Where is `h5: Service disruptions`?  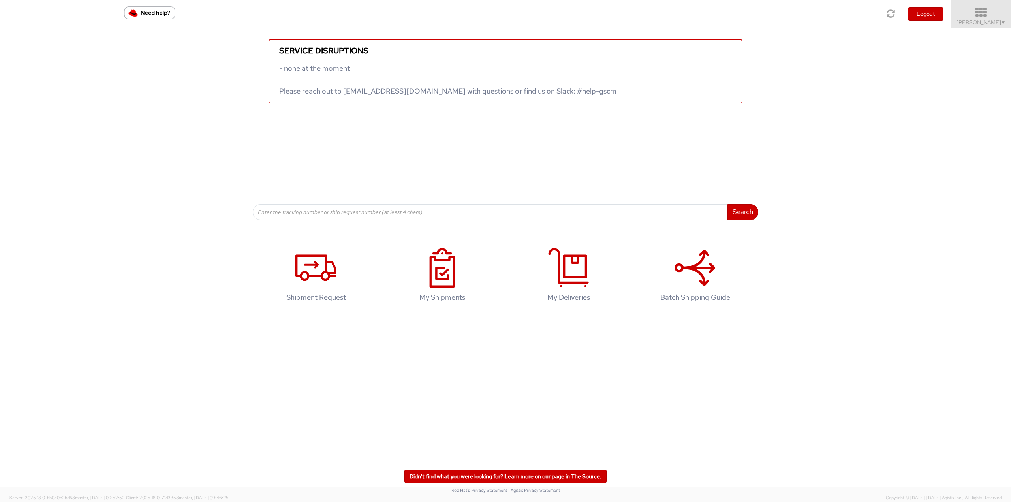
h5: Service disruptions is located at coordinates (505, 51).